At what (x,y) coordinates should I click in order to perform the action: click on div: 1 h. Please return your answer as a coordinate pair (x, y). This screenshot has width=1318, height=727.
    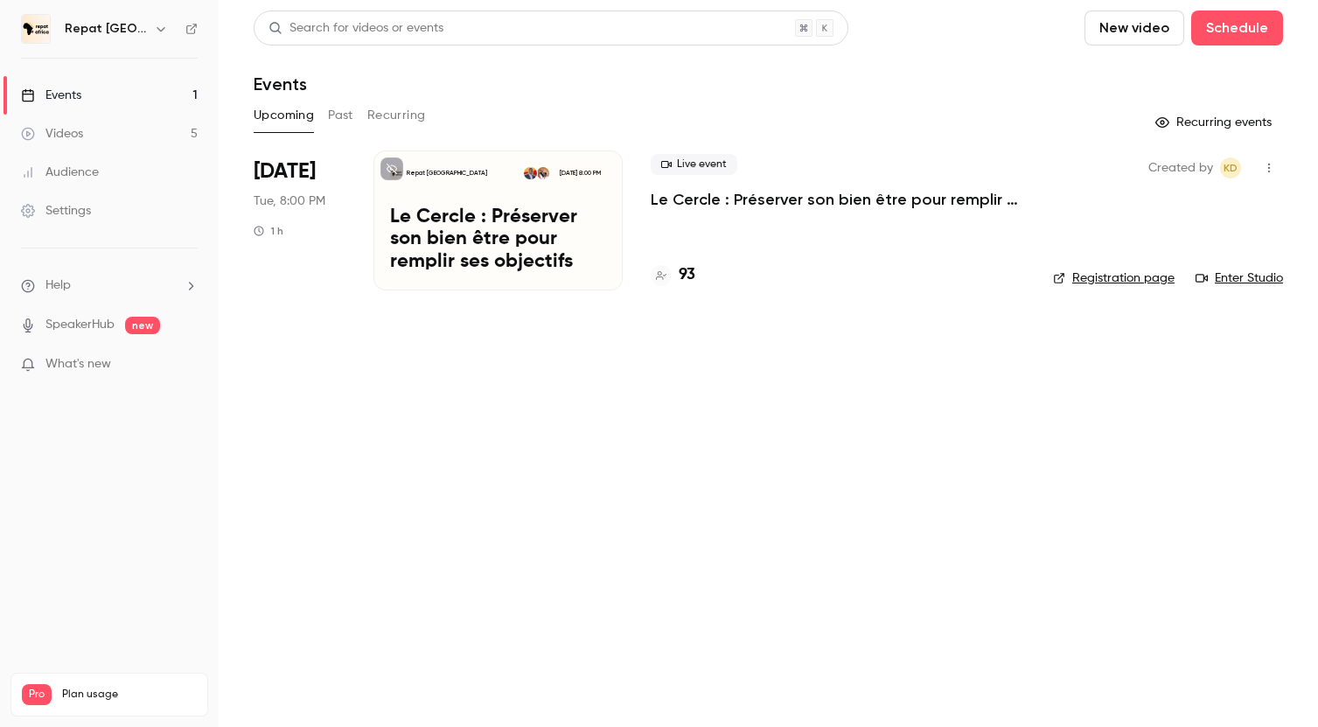
    Looking at the image, I should click on (269, 231).